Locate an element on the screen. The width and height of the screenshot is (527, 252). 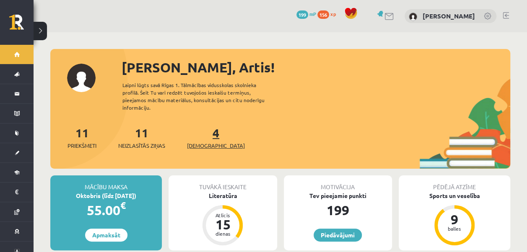
a: 156 xp is located at coordinates (328, 14).